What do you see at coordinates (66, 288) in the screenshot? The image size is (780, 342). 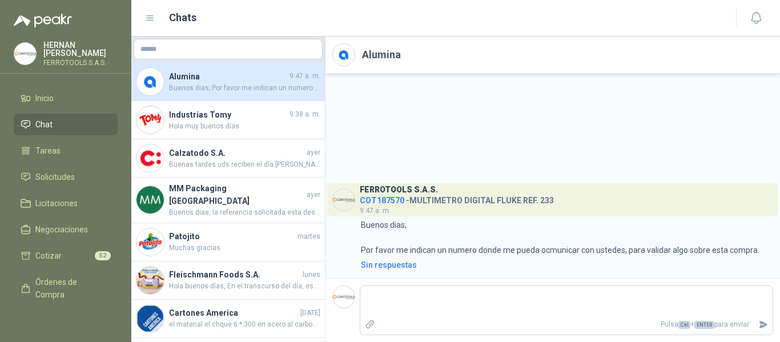 I see `a: Órdenes de Compra` at bounding box center [66, 288].